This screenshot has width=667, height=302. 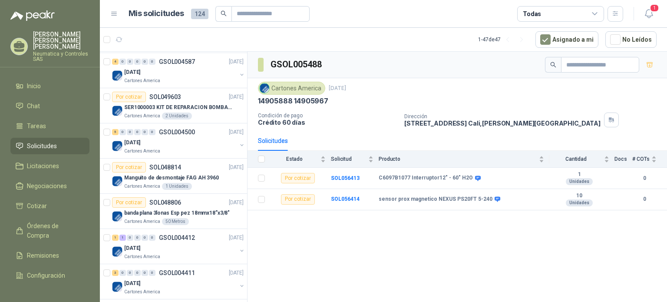 What do you see at coordinates (42, 146) in the screenshot?
I see `span: Solicitudes` at bounding box center [42, 146].